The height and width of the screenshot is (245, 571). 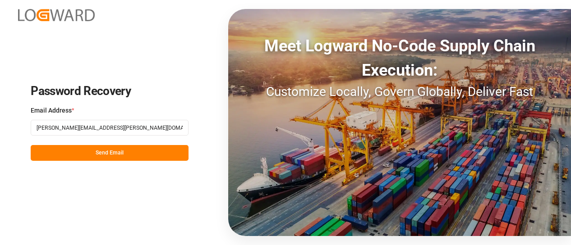 What do you see at coordinates (110, 92) in the screenshot?
I see `h2: Password Recovery` at bounding box center [110, 92].